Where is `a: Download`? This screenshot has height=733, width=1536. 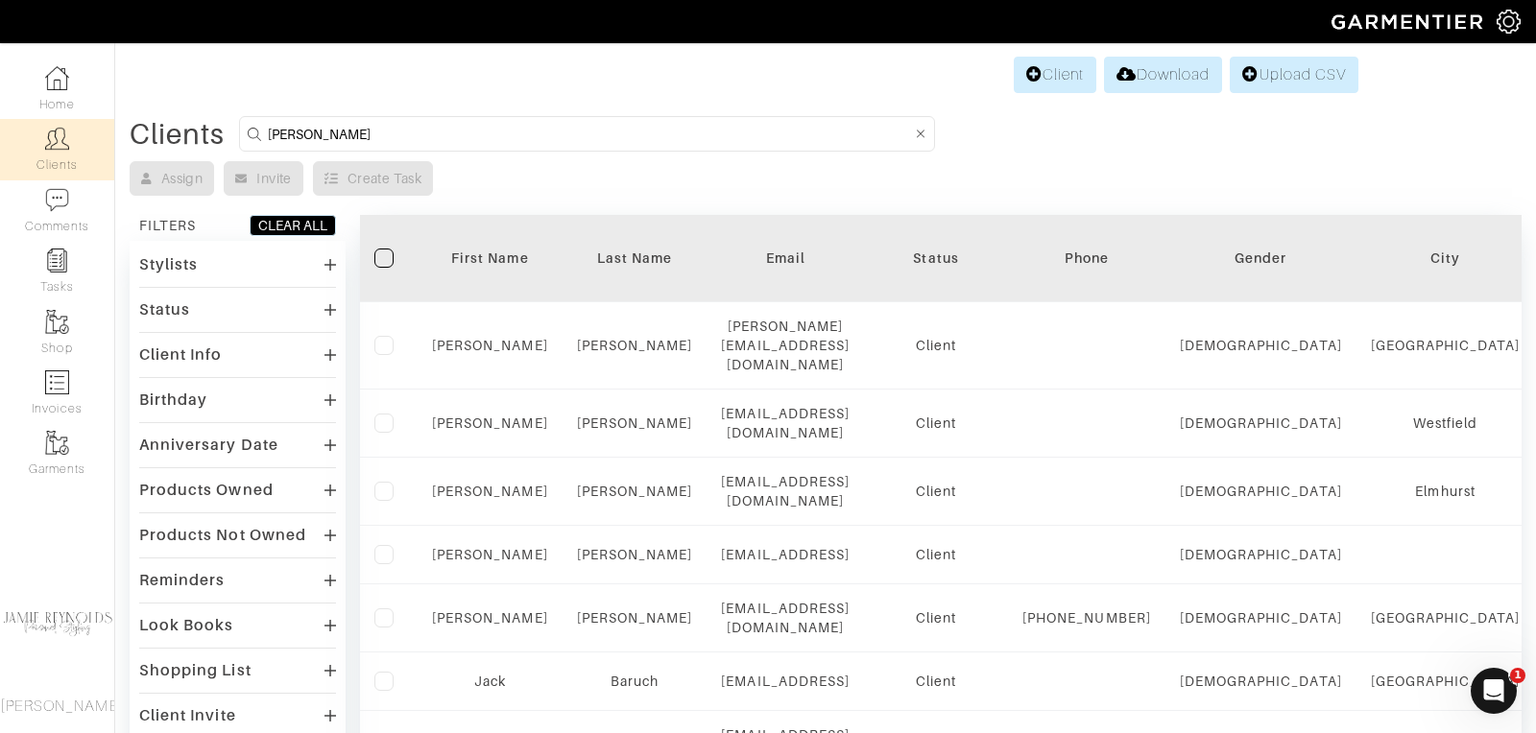
a: Download is located at coordinates (1163, 75).